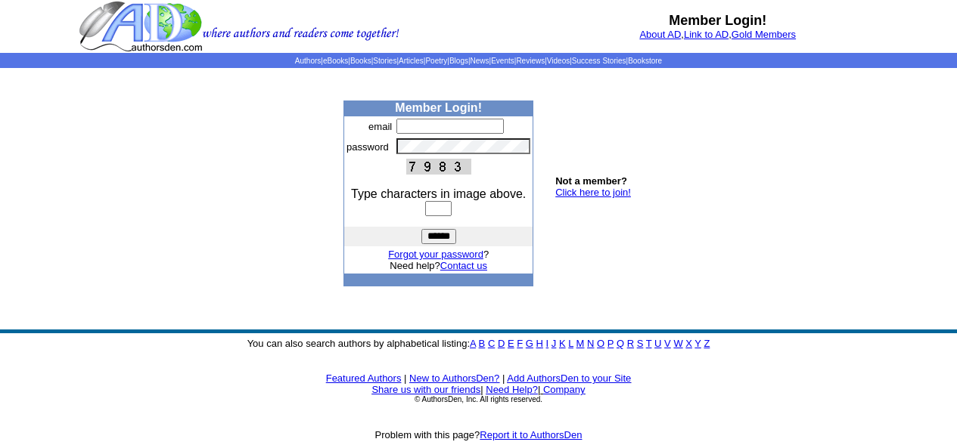  Describe the element at coordinates (706, 34) in the screenshot. I see `a: Link to AD` at that location.